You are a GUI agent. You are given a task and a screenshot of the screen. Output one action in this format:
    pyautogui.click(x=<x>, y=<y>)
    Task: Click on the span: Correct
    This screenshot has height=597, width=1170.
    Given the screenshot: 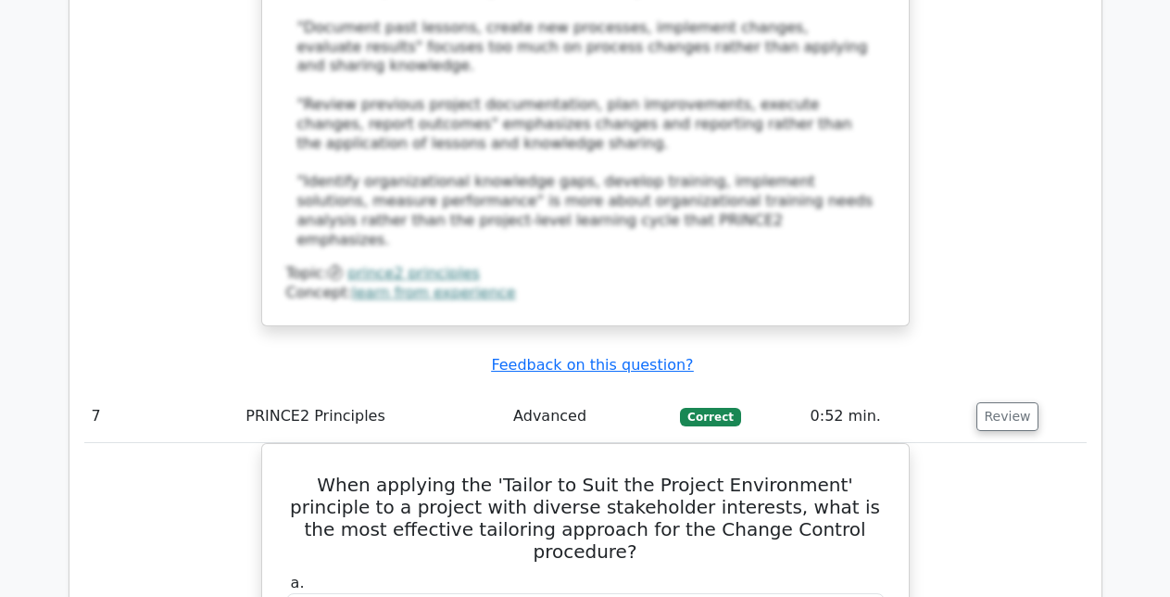 What is the action you would take?
    pyautogui.click(x=710, y=417)
    